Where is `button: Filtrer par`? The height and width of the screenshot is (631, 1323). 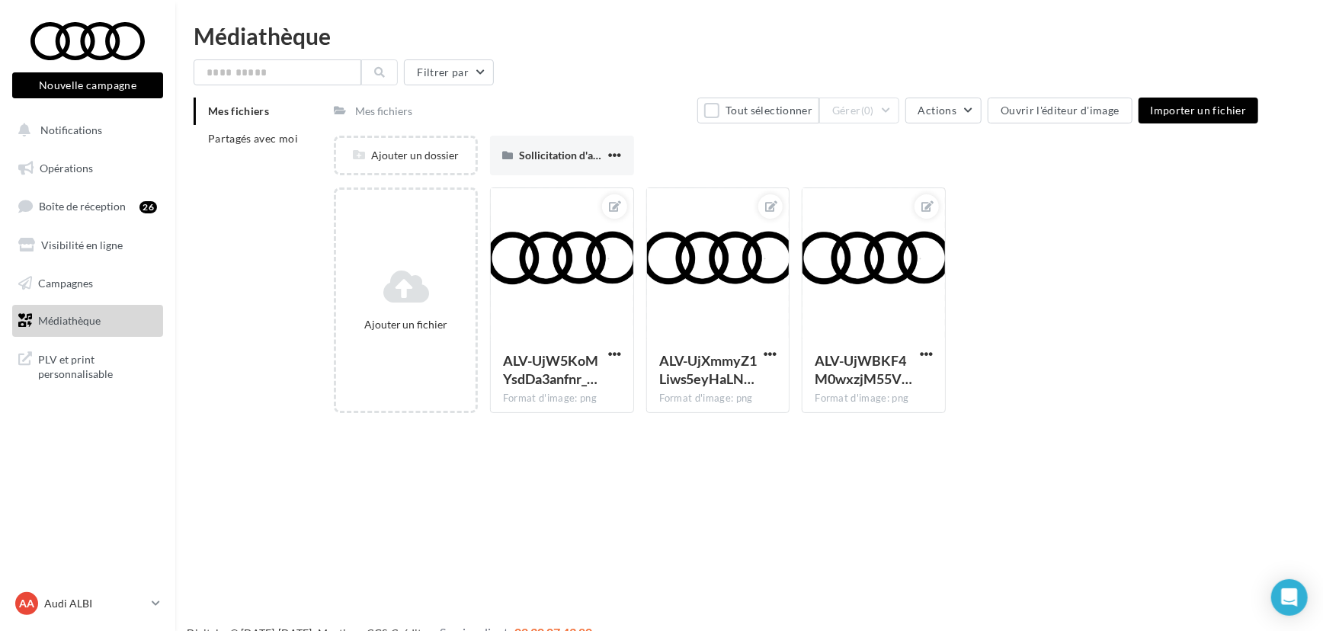 button: Filtrer par is located at coordinates (449, 72).